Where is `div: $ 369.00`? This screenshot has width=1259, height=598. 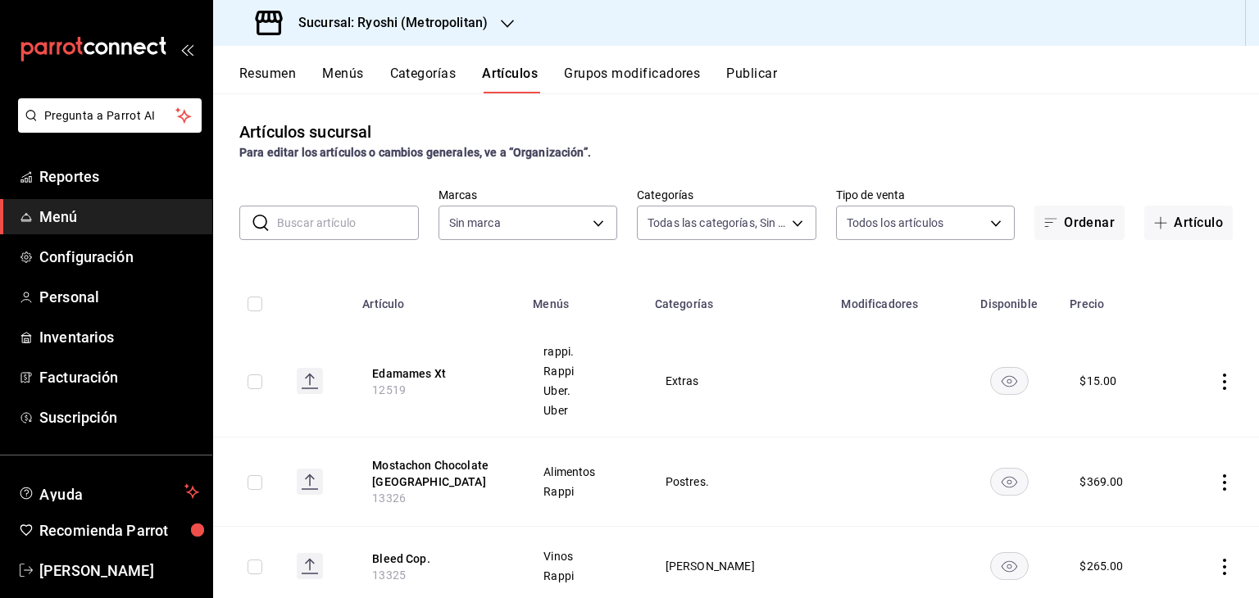 div: $ 369.00 is located at coordinates (1100, 482).